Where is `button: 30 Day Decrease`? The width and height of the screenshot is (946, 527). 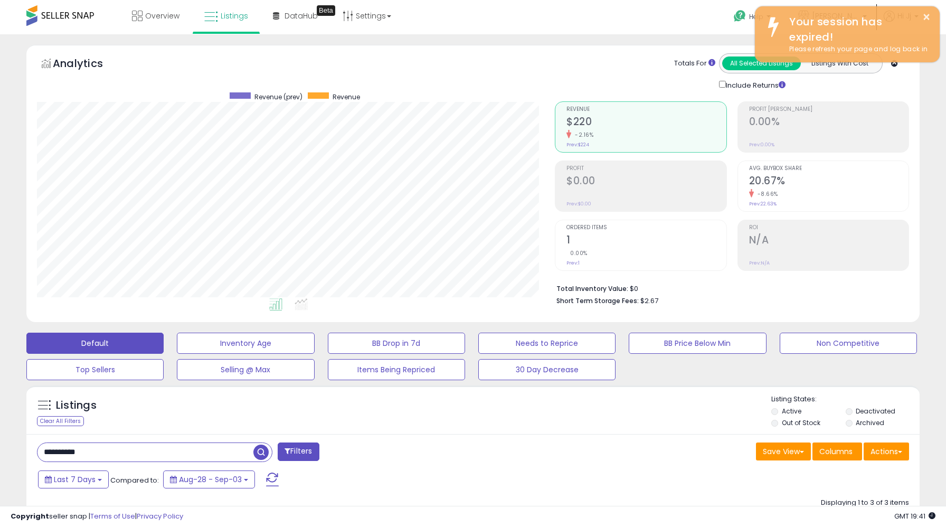 button: 30 Day Decrease is located at coordinates (547, 370).